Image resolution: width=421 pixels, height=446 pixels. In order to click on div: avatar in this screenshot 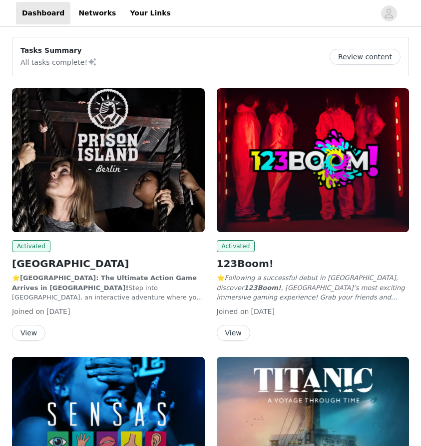, I will do `click(388, 13)`.